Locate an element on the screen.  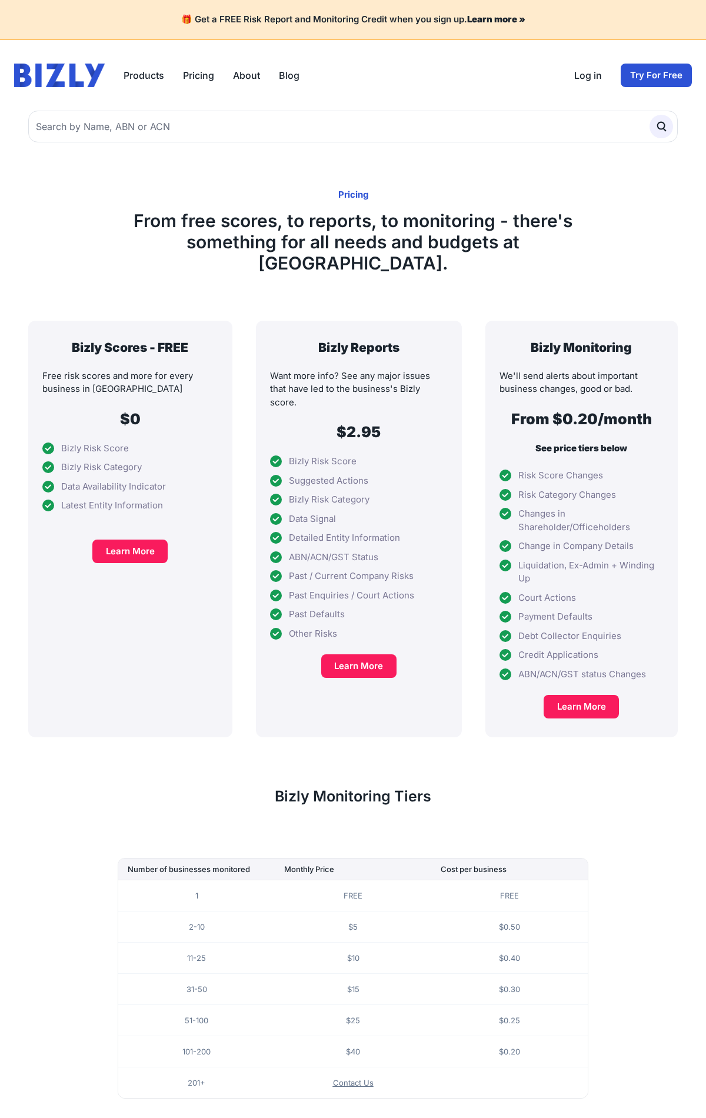
input: Search by Name, ABN or ACN is located at coordinates (353, 126).